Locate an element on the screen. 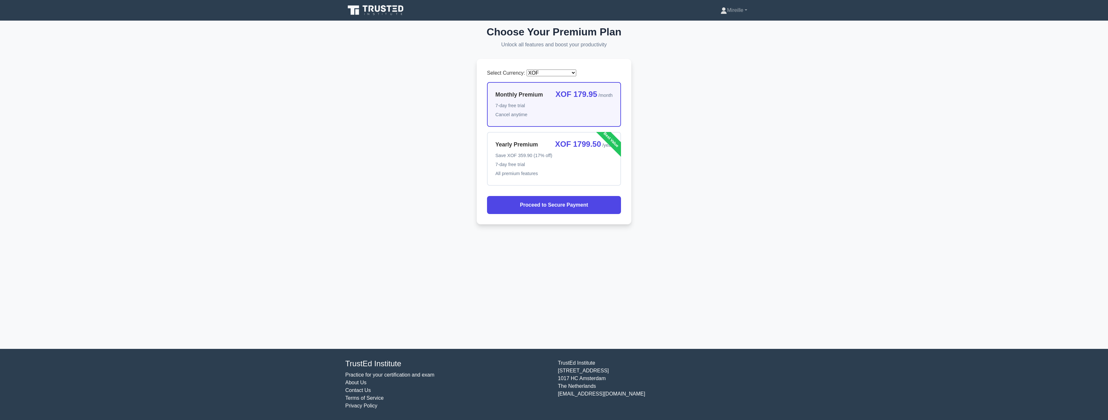 This screenshot has width=1108, height=420. span: XOF 179.95 is located at coordinates (576, 94).